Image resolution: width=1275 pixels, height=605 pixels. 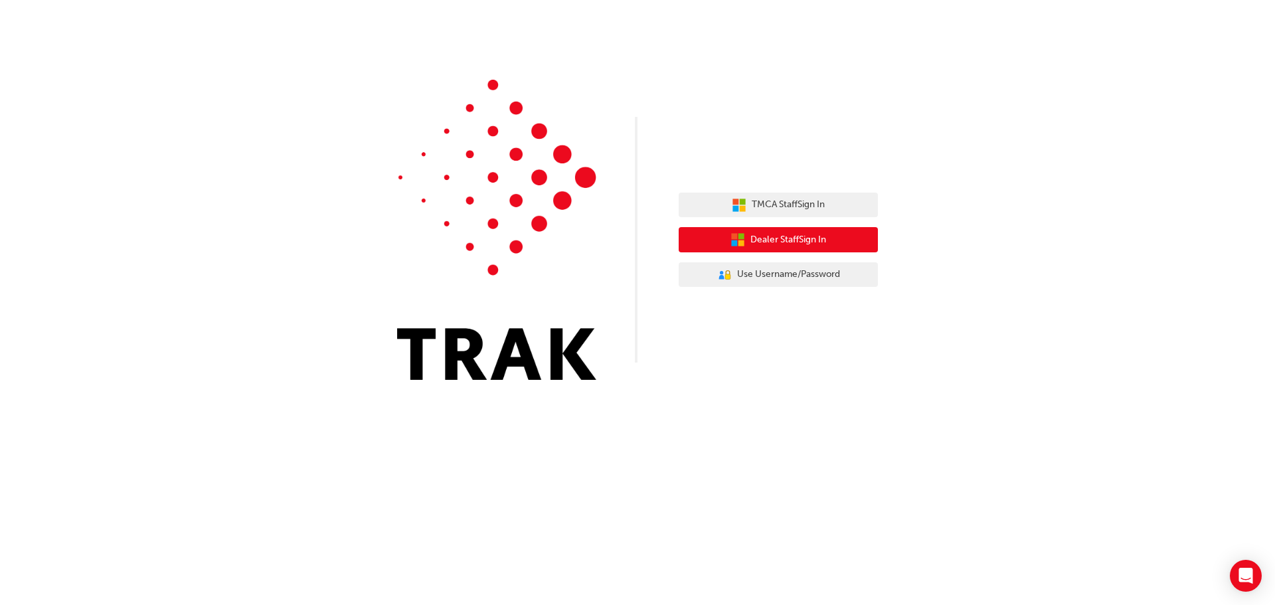 I want to click on button: TMCA StaffSign In, so click(x=778, y=205).